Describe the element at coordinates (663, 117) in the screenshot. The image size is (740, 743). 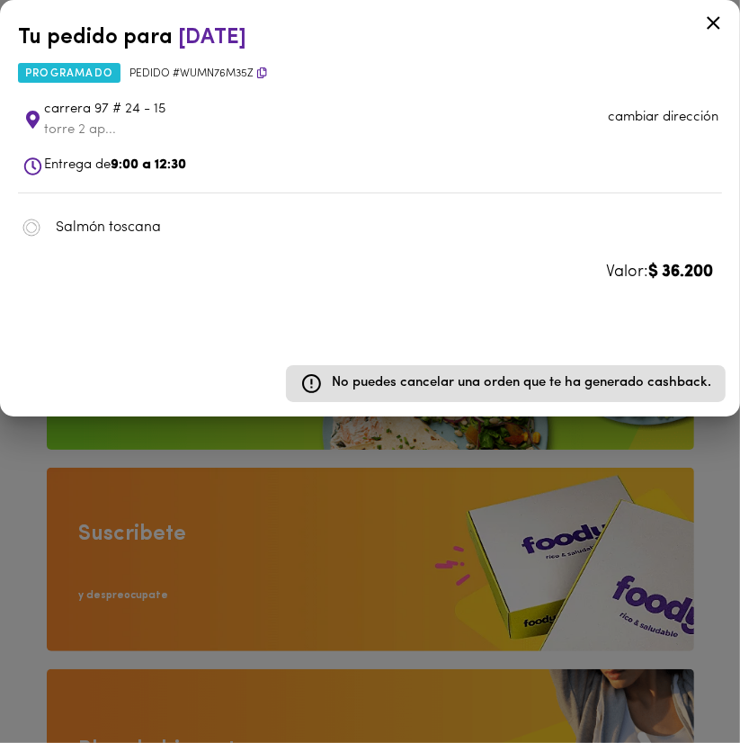
I see `p: cambiar dirección` at that location.